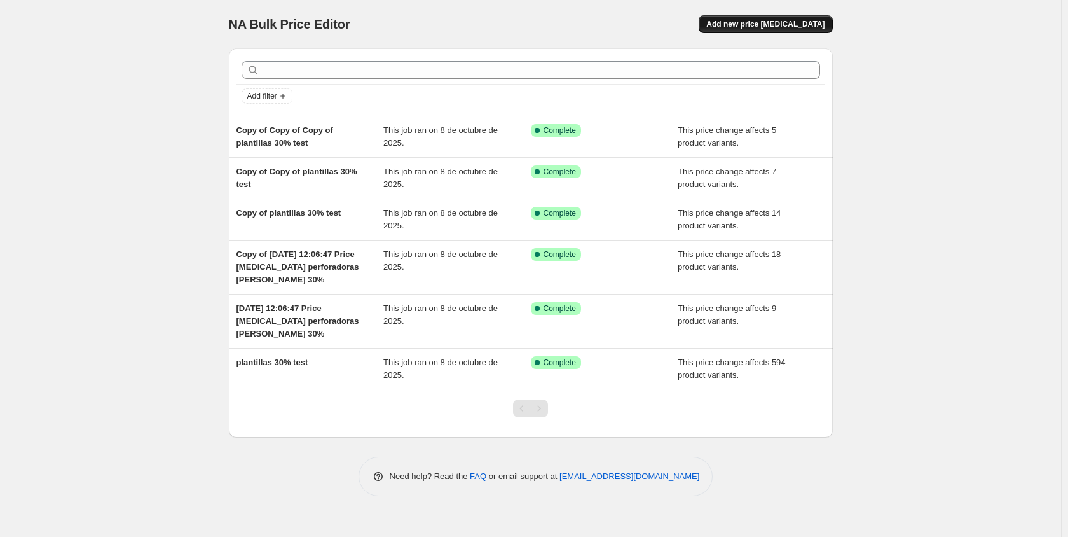  I want to click on span: Need help? Read the, so click(430, 476).